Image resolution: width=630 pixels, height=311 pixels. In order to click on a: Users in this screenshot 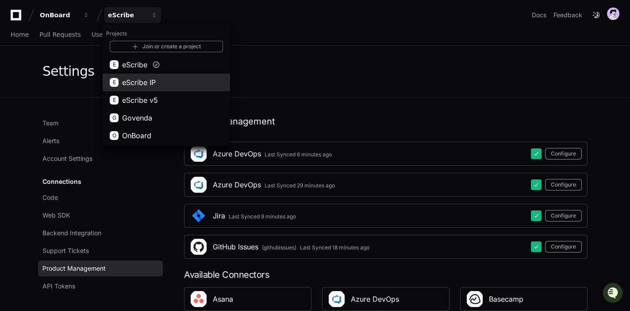, I will do `click(100, 35)`.